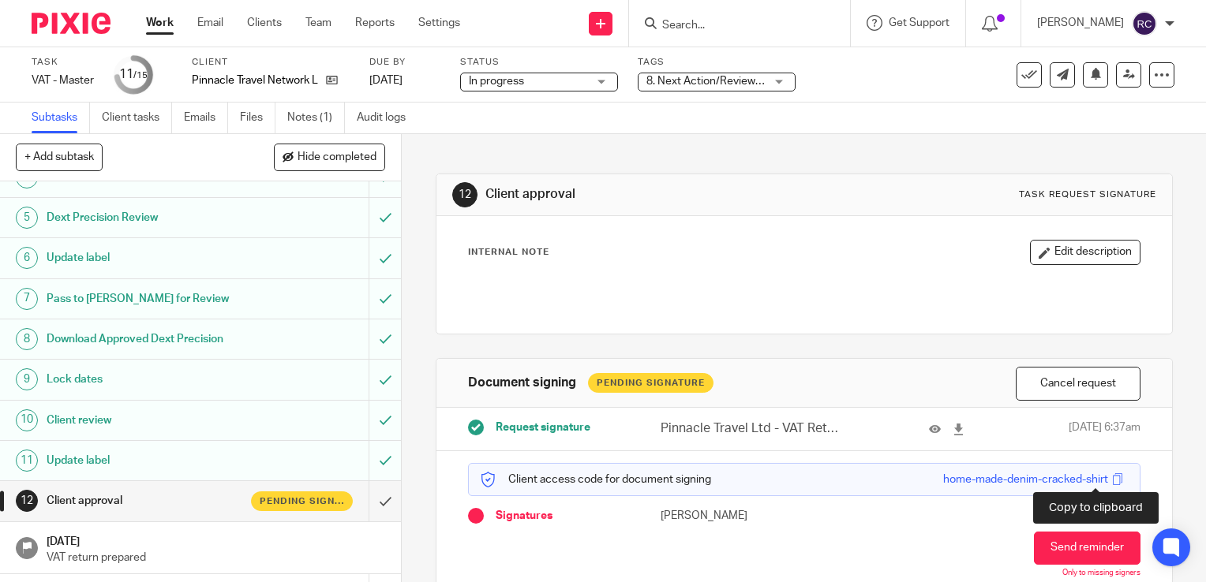  Describe the element at coordinates (496, 81) in the screenshot. I see `span: In progress` at that location.